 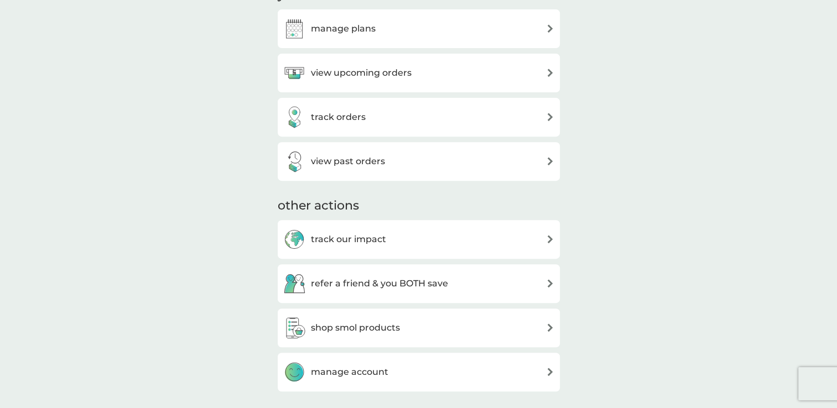 I want to click on h3: manage account, so click(x=350, y=372).